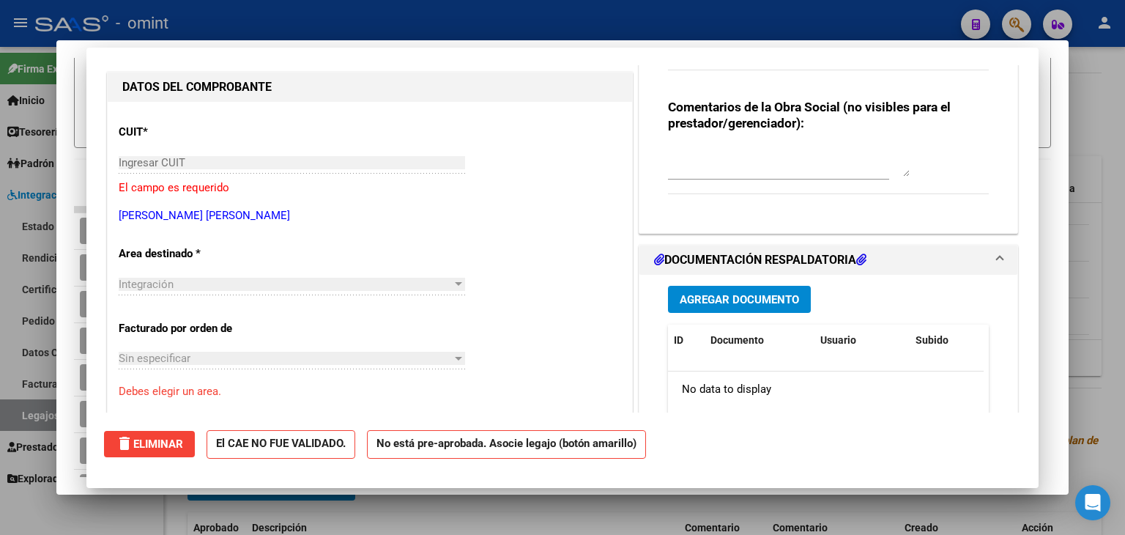 The height and width of the screenshot is (535, 1125). Describe the element at coordinates (370, 188) in the screenshot. I see `p: El campo es requerido` at that location.